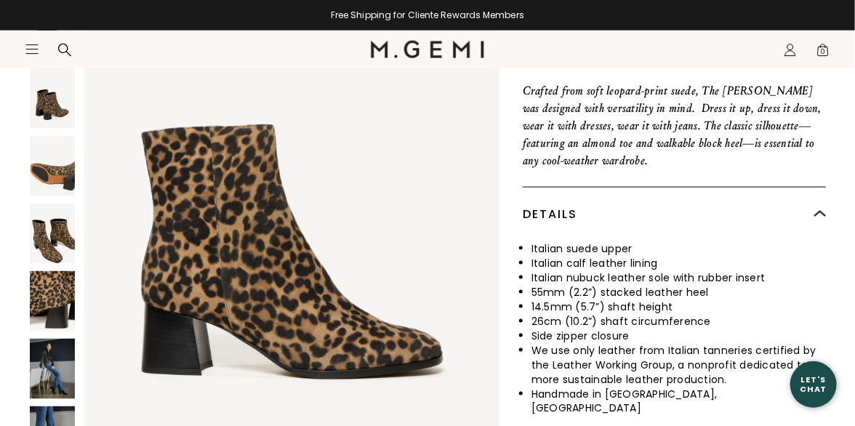  Describe the element at coordinates (679, 278) in the screenshot. I see `li: Italian nubuck leather sole with rubber insert` at that location.